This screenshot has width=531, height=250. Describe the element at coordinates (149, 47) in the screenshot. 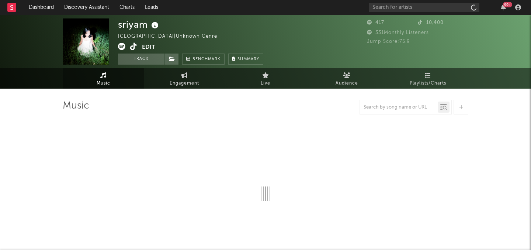

I see `button: Edit` at that location.